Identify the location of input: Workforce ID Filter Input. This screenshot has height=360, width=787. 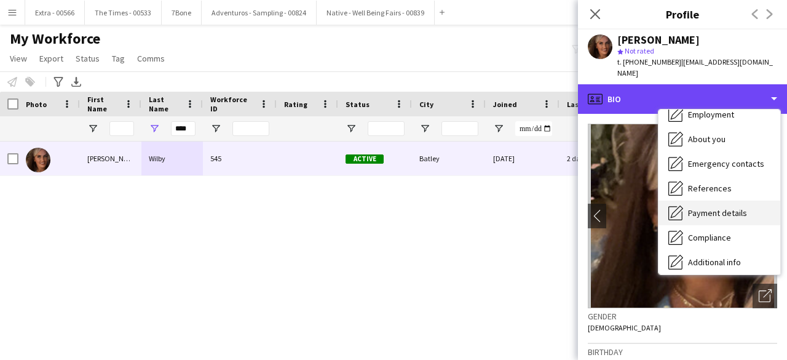
(251, 128).